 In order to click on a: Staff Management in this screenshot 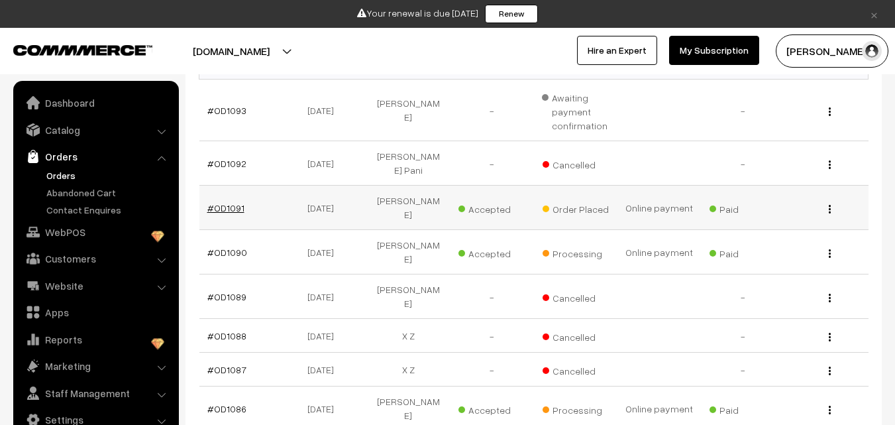, I will do `click(95, 393)`.